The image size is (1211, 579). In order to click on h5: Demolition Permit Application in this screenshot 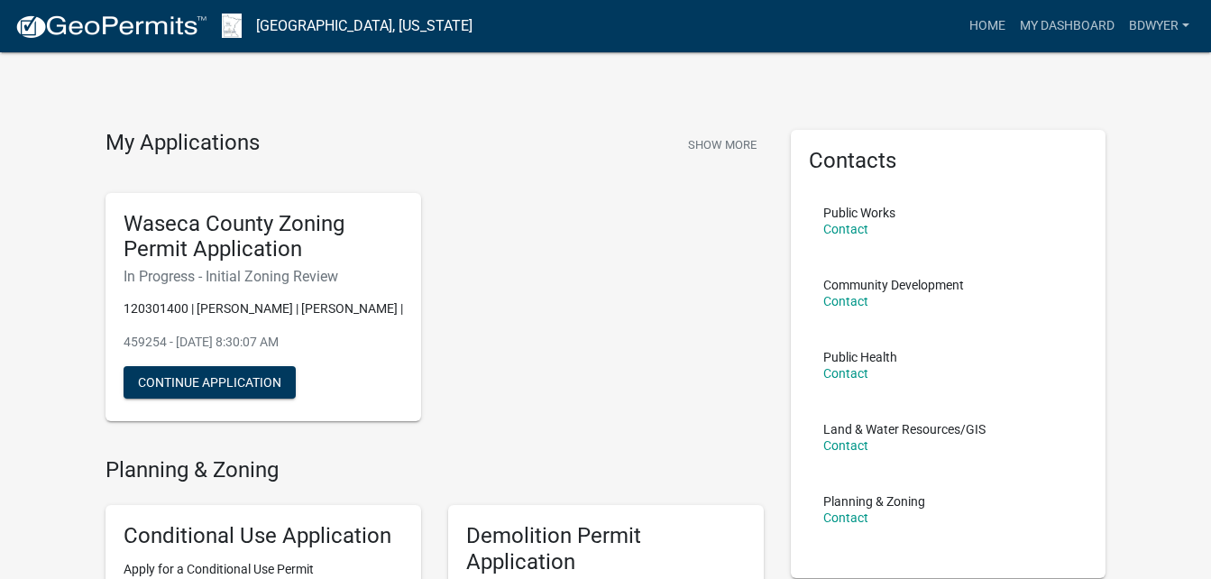, I will do `click(606, 549)`.